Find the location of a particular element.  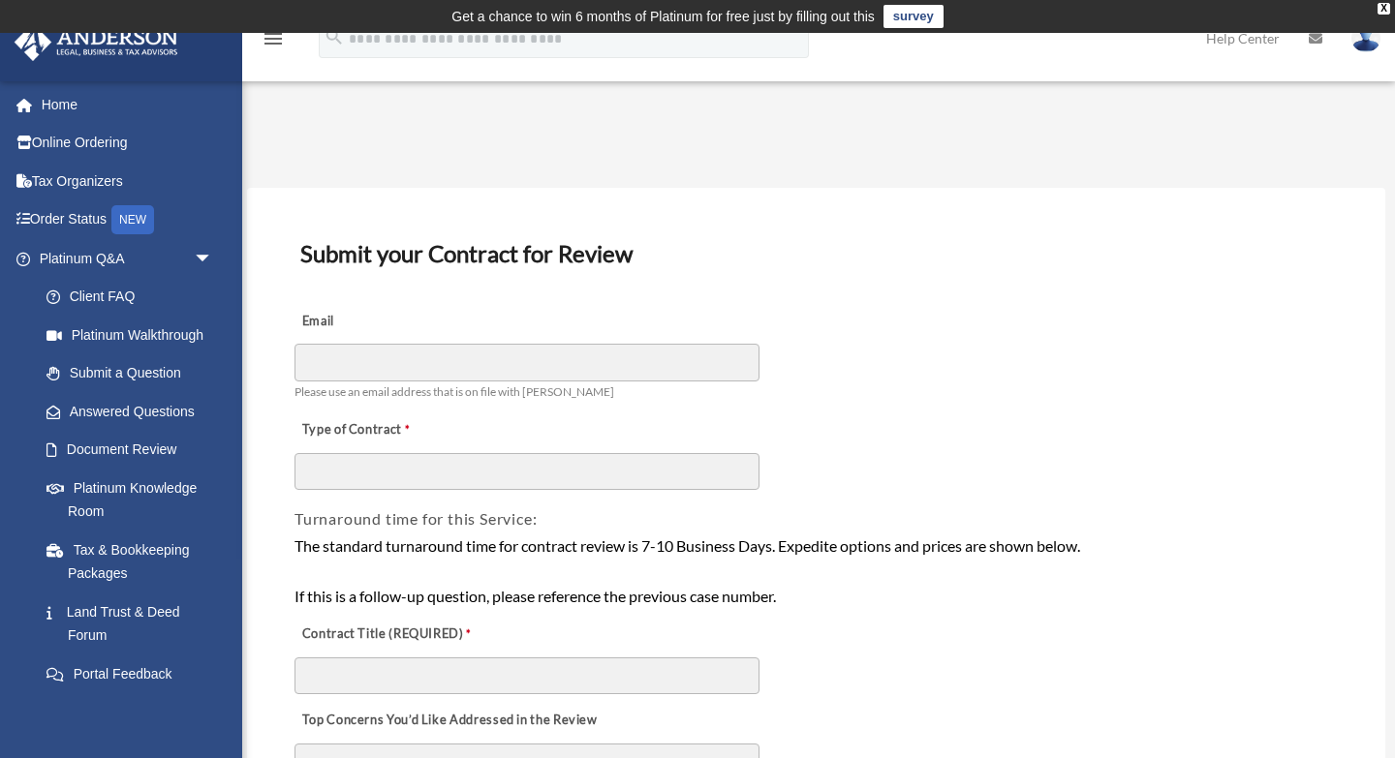

a: survey is located at coordinates (913, 16).